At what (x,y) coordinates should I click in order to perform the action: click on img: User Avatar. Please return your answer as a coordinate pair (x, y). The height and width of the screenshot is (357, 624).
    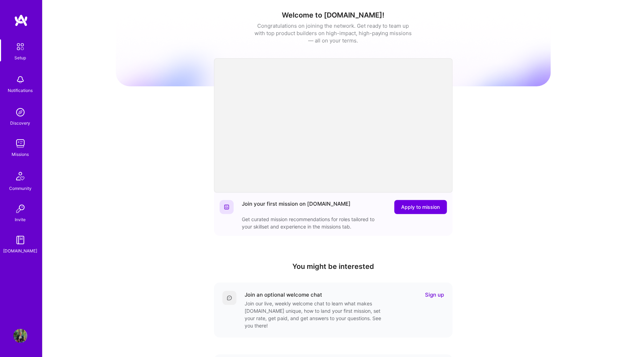
    Looking at the image, I should click on (20, 336).